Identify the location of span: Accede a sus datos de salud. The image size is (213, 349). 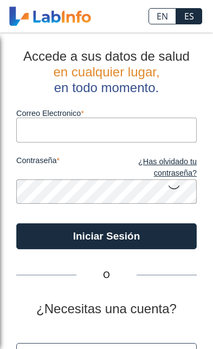
(106, 56).